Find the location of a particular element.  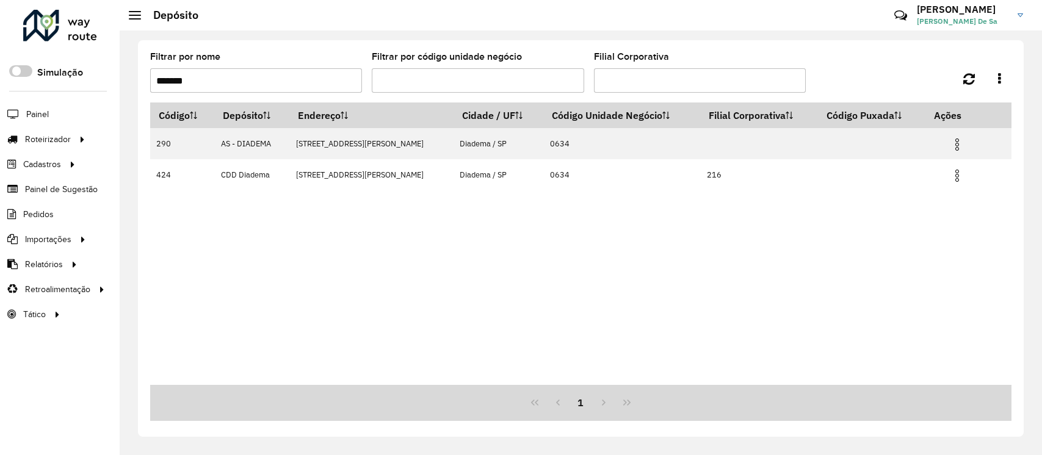

td: CDD Diadema is located at coordinates (252, 175).